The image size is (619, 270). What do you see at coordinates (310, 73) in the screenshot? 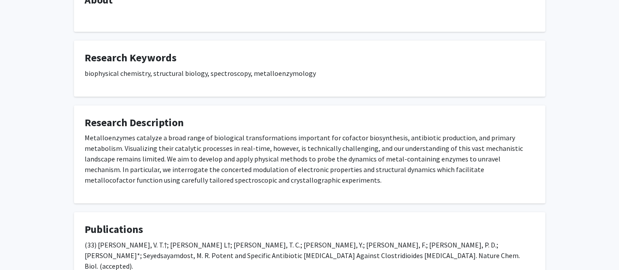
I see `p: biophysical chemistry, structural biology, spectroscopy, metalloenzymology` at bounding box center [310, 73].